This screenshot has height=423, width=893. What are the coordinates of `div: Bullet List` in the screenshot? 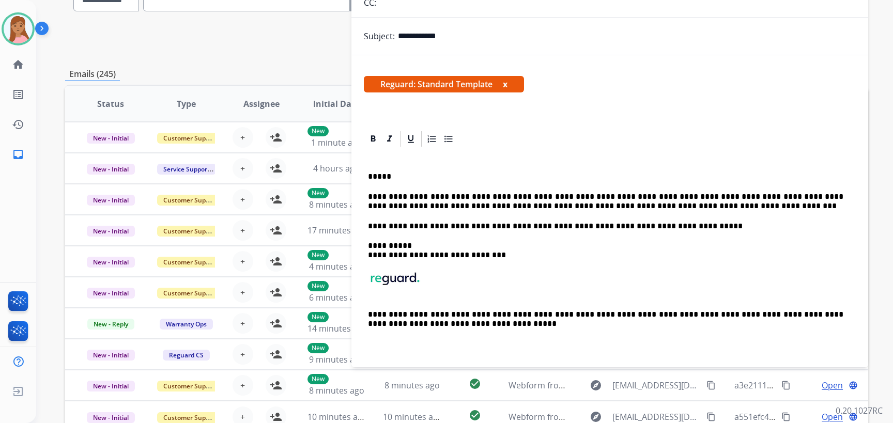 It's located at (449, 139).